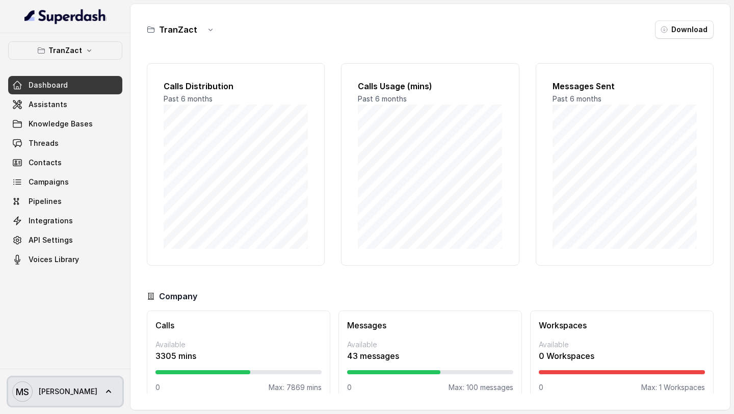  Describe the element at coordinates (48, 182) in the screenshot. I see `span: Campaigns` at that location.